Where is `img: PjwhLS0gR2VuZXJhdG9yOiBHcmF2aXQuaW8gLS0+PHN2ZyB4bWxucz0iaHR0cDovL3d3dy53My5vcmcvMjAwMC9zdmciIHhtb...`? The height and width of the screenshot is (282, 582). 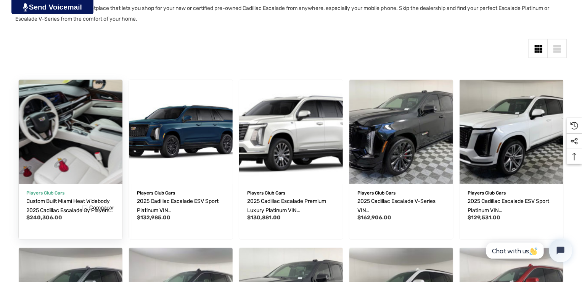 img: PjwhLS0gR2VuZXJhdG9yOiBHcmF2aXQuaW8gLS0+PHN2ZyB4bWxucz0iaHR0cDovL3d3dy53My5vcmcvMjAwMC9zdmciIHhtb... is located at coordinates (25, 7).